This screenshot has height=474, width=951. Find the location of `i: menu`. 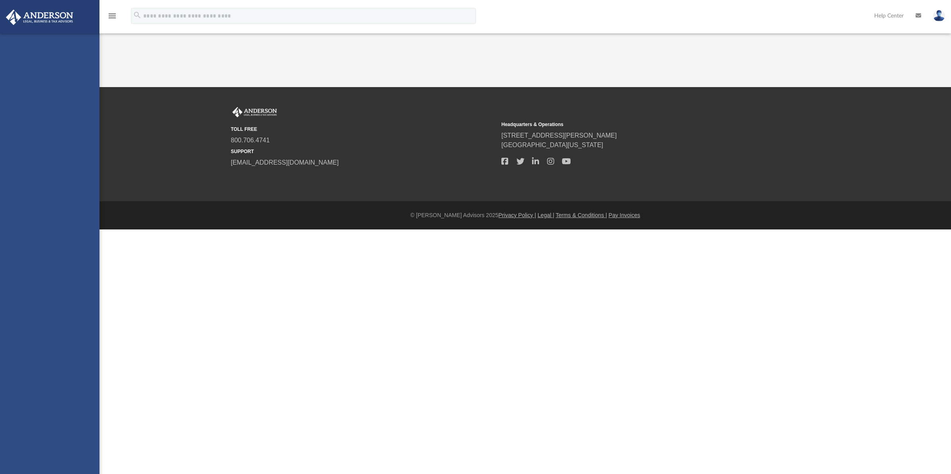

i: menu is located at coordinates (112, 16).